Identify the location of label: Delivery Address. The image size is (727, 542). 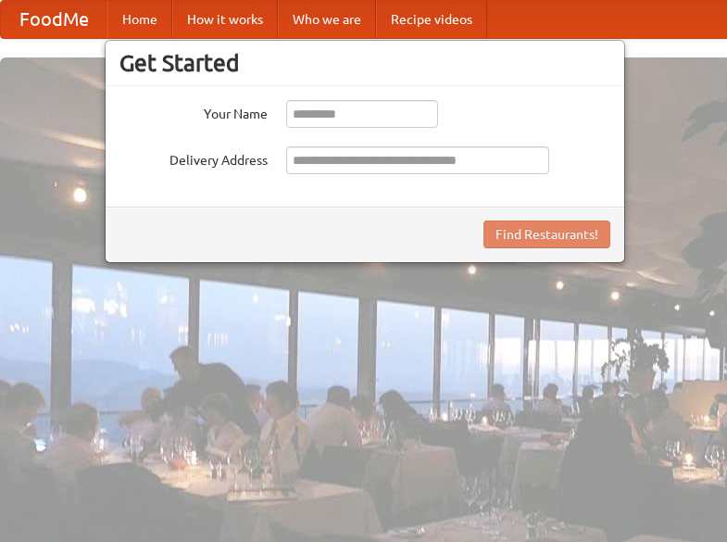
(194, 158).